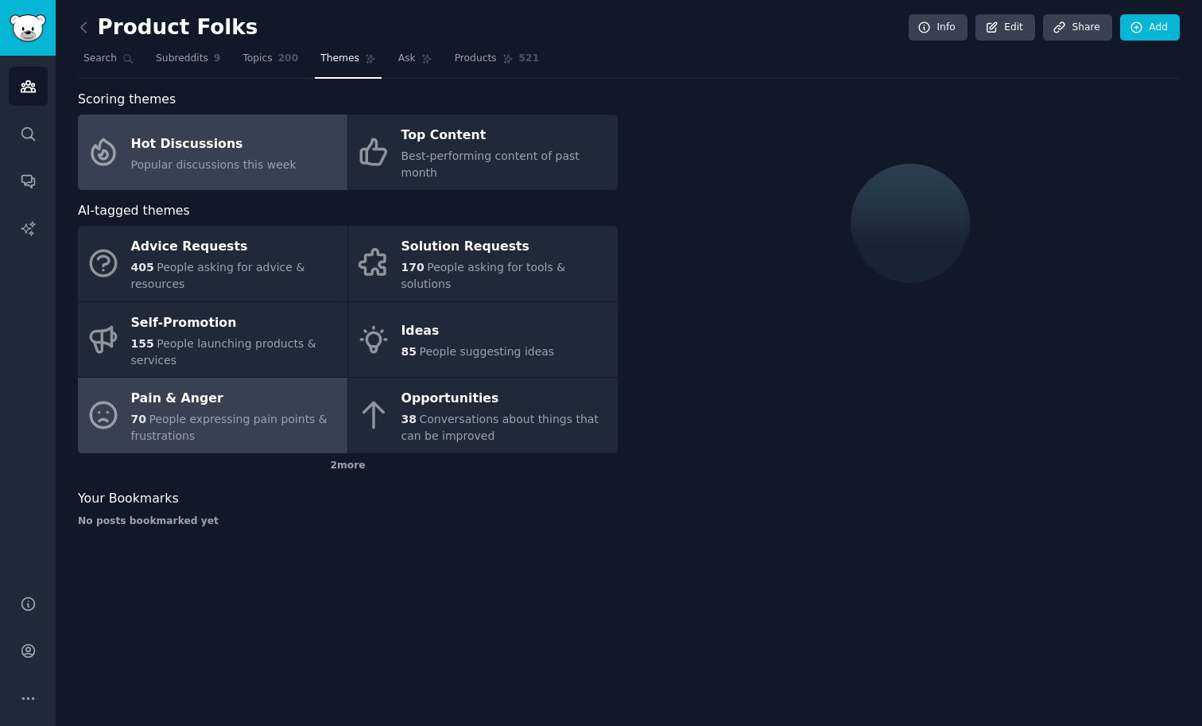 The image size is (1202, 726). Describe the element at coordinates (289, 59) in the screenshot. I see `span: 200` at that location.